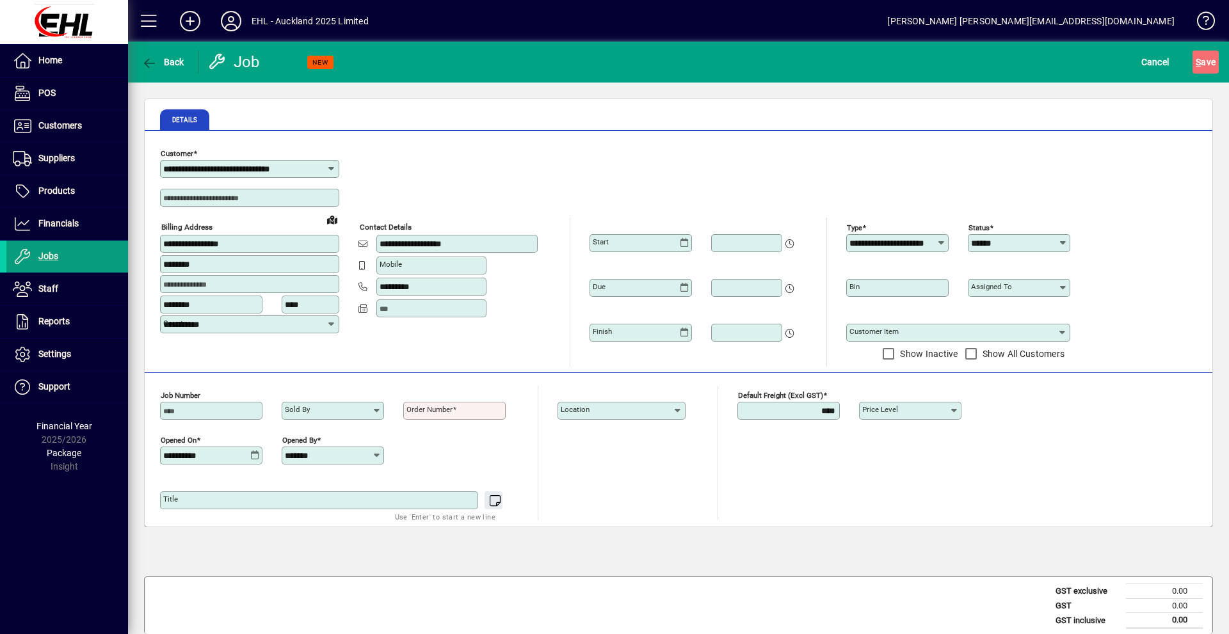 This screenshot has width=1229, height=634. Describe the element at coordinates (991, 287) in the screenshot. I see `mat-label: Assigned to` at that location.